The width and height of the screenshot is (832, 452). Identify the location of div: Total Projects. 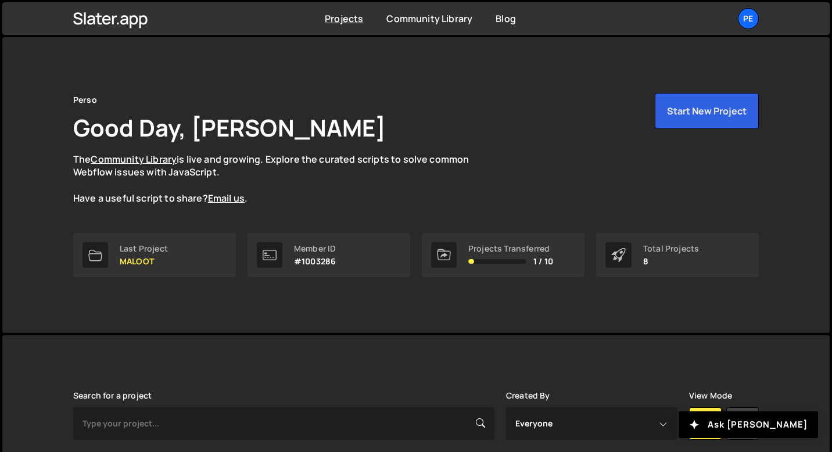
(671, 249).